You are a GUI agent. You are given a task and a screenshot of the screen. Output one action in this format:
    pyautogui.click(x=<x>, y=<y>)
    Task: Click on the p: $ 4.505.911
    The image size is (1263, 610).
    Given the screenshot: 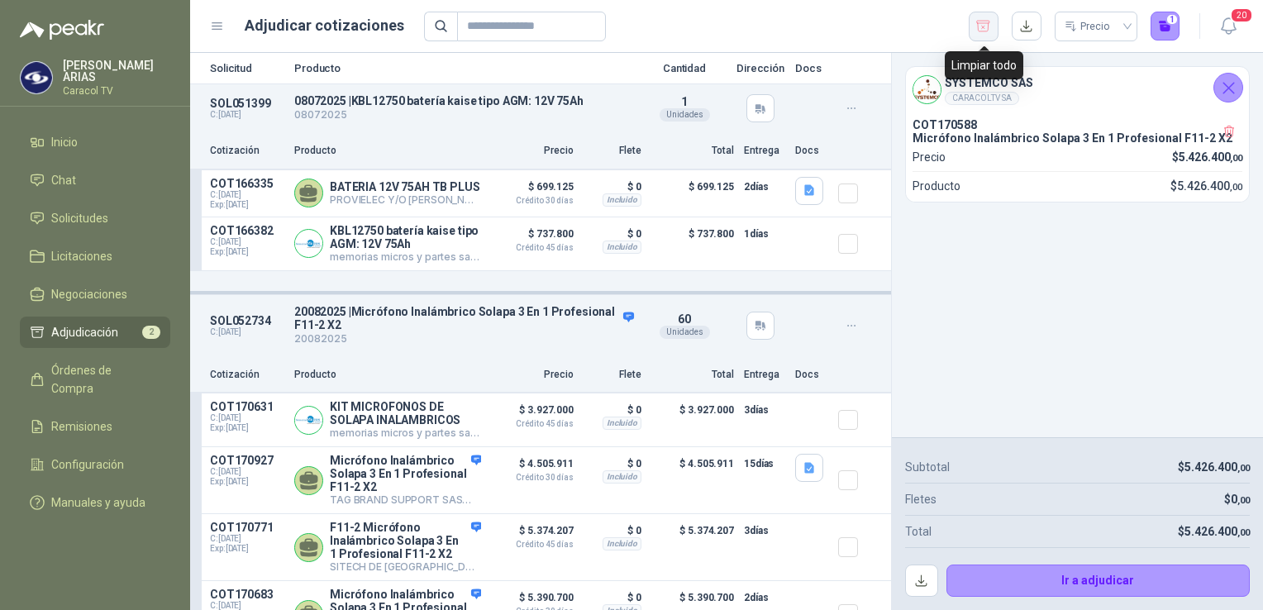 What is the action you would take?
    pyautogui.click(x=532, y=468)
    